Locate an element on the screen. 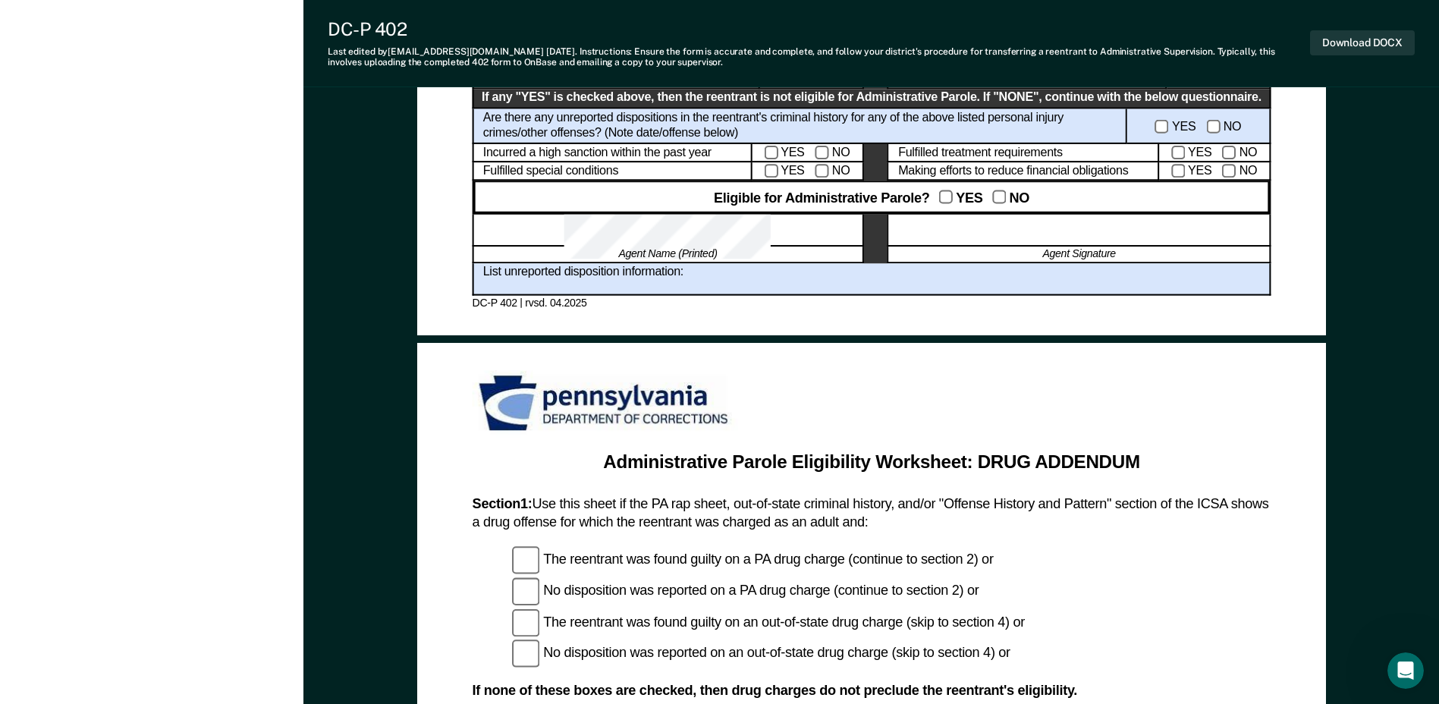  div: List unreported disposition information: is located at coordinates (871, 279).